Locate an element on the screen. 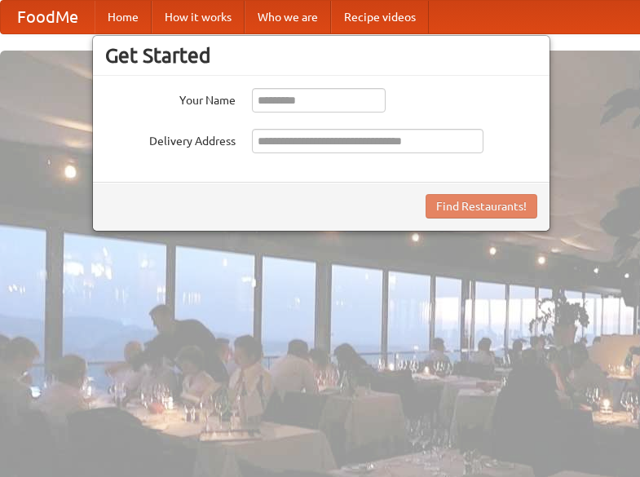  label: Delivery Address is located at coordinates (170, 139).